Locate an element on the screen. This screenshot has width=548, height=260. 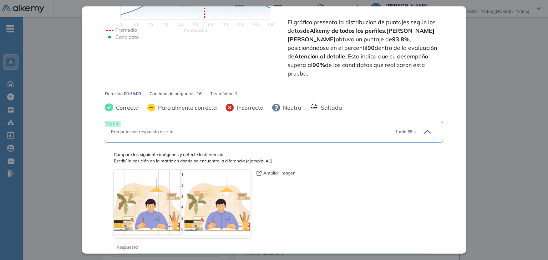
text: Scores is located at coordinates (196, 30).